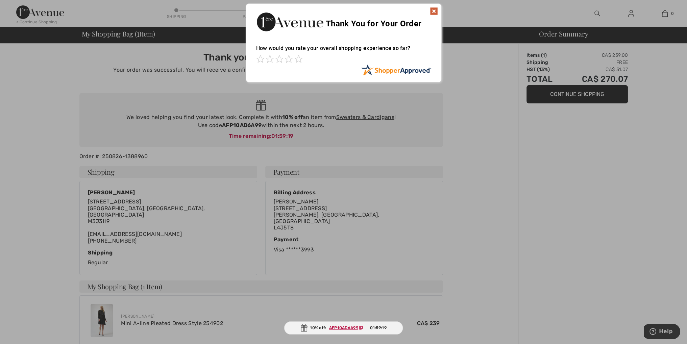 The width and height of the screenshot is (687, 344). I want to click on span: Thank You for Your Order, so click(373, 24).